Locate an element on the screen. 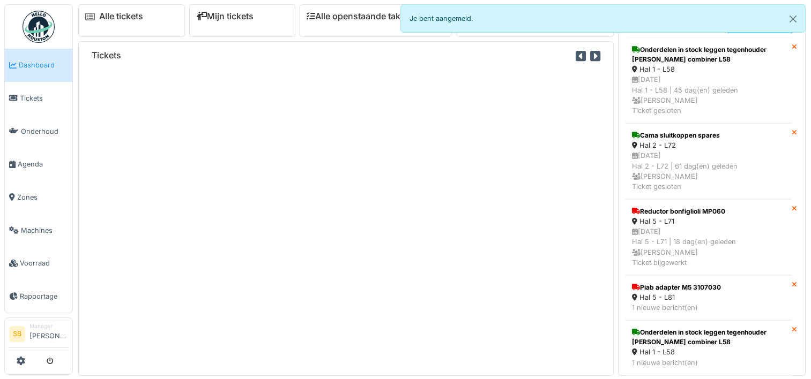  a: Machines is located at coordinates (39, 230).